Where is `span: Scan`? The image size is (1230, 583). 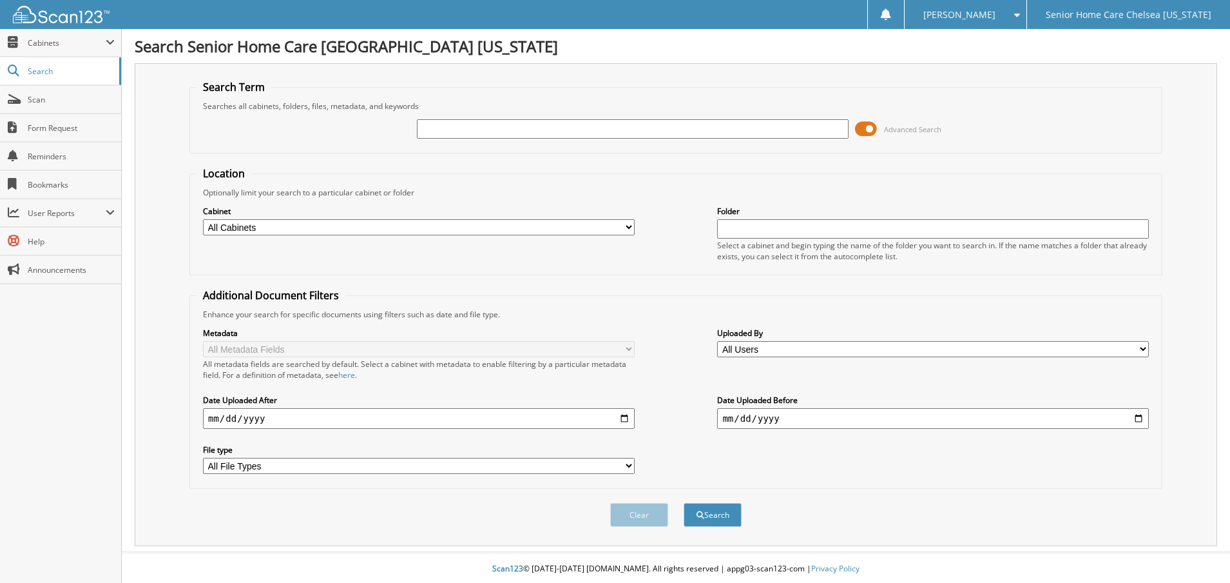
span: Scan is located at coordinates (71, 99).